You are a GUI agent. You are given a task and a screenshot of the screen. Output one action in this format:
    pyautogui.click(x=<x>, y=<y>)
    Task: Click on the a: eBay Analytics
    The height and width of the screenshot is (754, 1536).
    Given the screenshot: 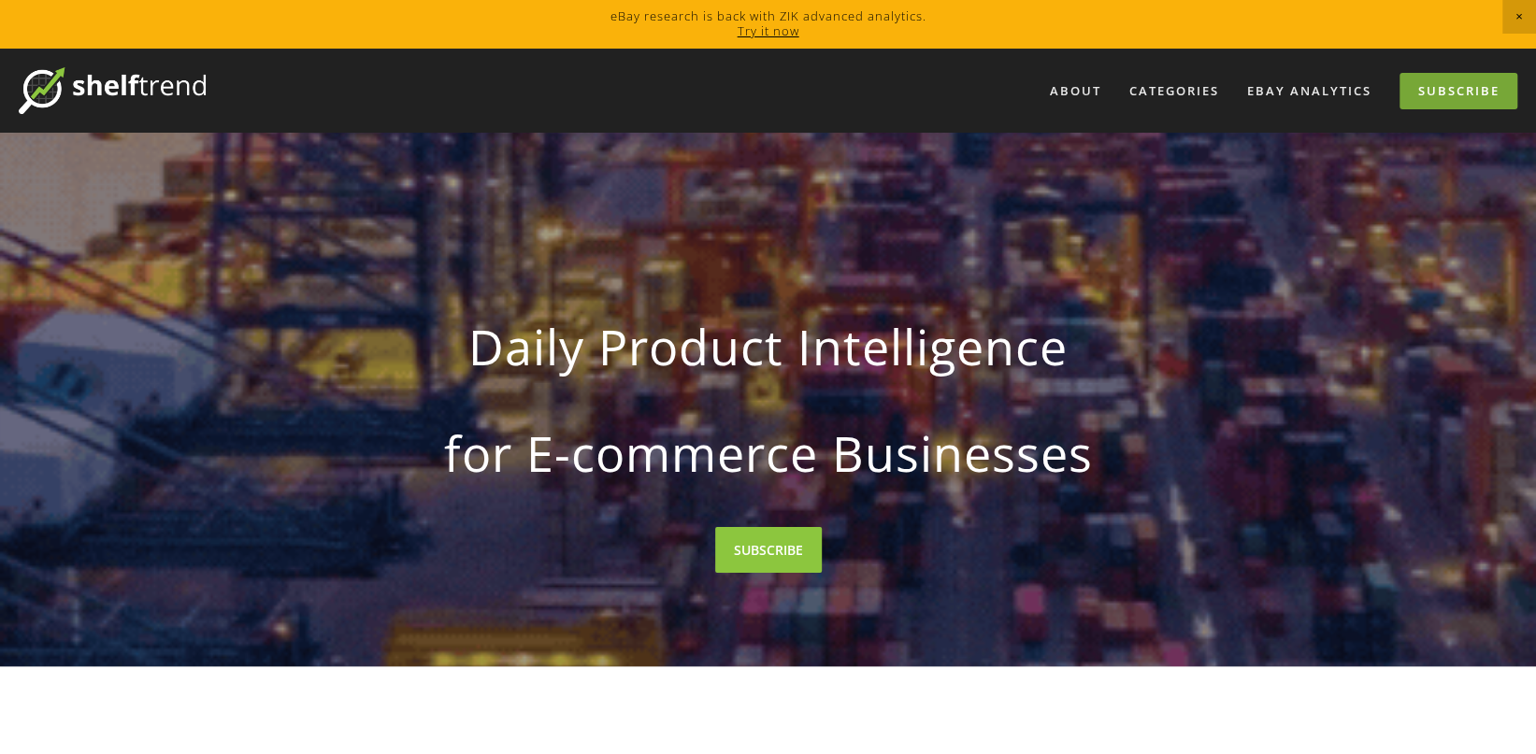 What is the action you would take?
    pyautogui.click(x=1308, y=91)
    